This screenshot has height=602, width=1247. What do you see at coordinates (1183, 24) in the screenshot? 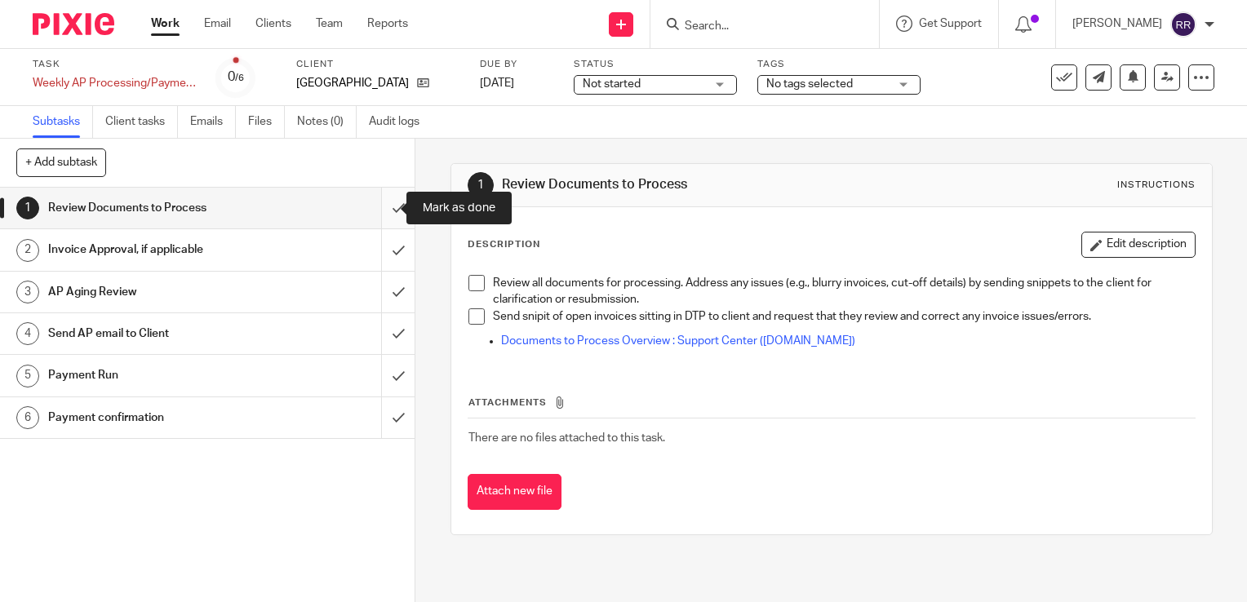
I see `img: svg%3E` at bounding box center [1183, 24].